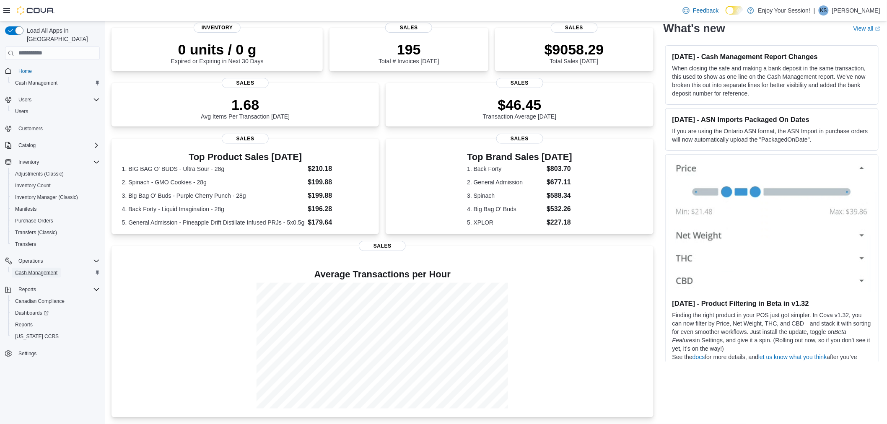 The image size is (887, 424). What do you see at coordinates (52, 146) in the screenshot?
I see `button: Catalog` at bounding box center [52, 146].